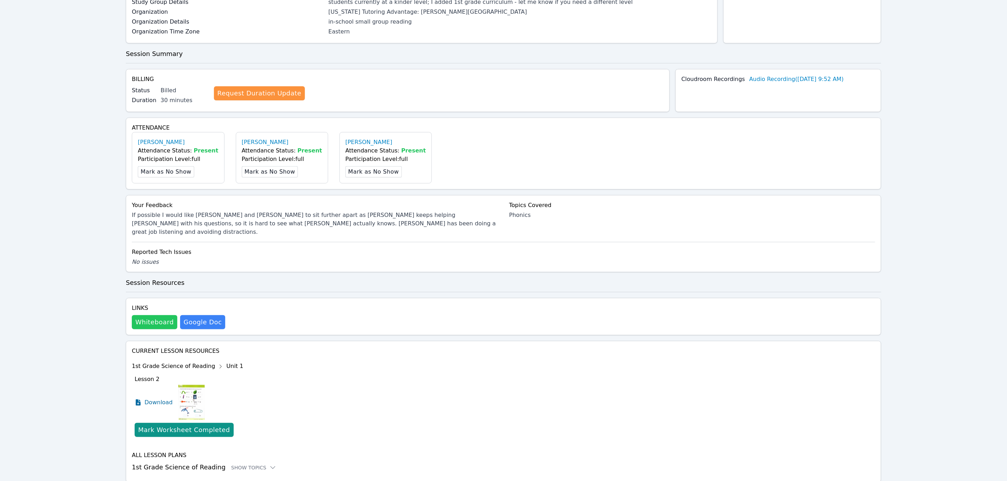  I want to click on h4: Billing, so click(398, 79).